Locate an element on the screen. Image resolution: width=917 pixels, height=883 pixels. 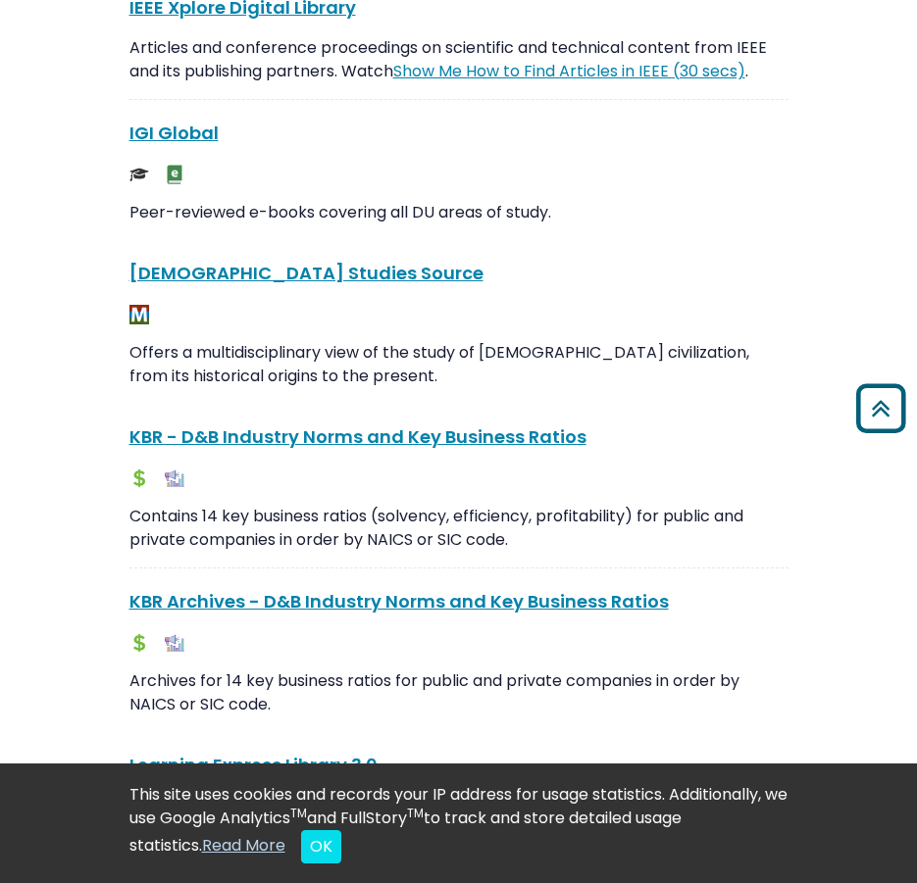
a: Read More is located at coordinates (243, 845).